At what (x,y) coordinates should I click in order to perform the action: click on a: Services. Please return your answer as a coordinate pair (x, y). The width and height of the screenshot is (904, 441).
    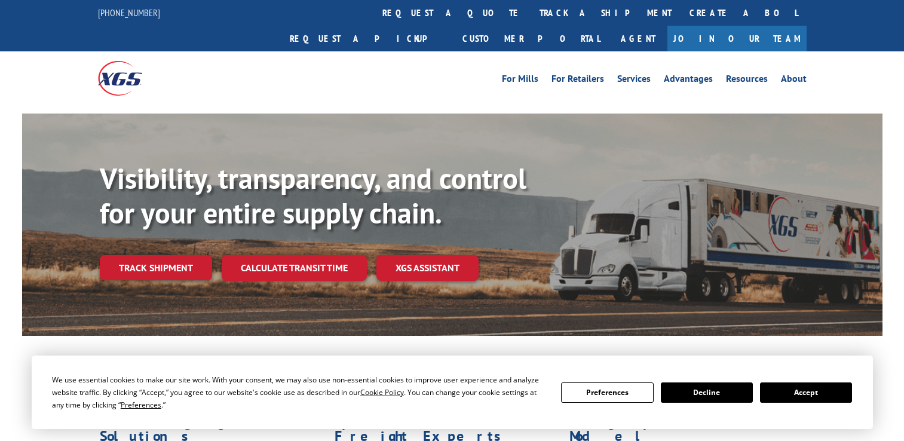
    Looking at the image, I should click on (634, 81).